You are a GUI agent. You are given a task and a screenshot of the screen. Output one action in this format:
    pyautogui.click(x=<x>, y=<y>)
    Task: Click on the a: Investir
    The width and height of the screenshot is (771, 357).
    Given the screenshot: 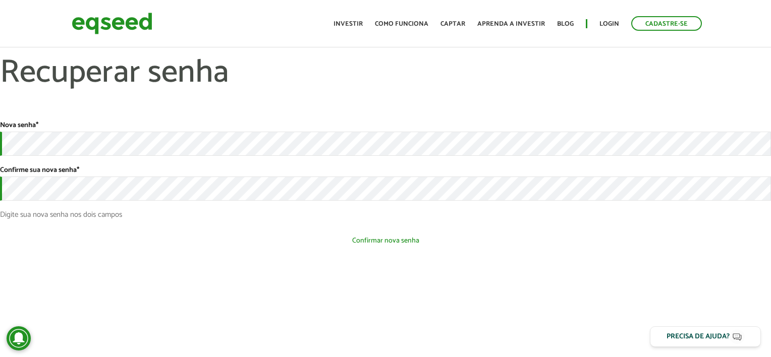 What is the action you would take?
    pyautogui.click(x=348, y=24)
    